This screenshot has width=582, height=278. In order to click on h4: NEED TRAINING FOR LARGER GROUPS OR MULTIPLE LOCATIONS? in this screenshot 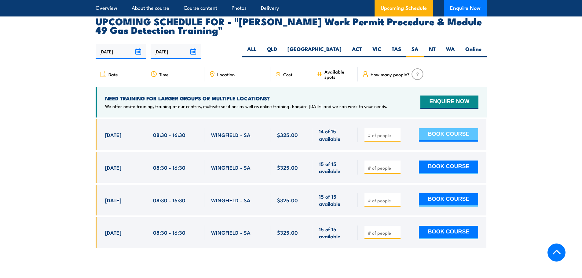, I will do `click(246, 98)`.